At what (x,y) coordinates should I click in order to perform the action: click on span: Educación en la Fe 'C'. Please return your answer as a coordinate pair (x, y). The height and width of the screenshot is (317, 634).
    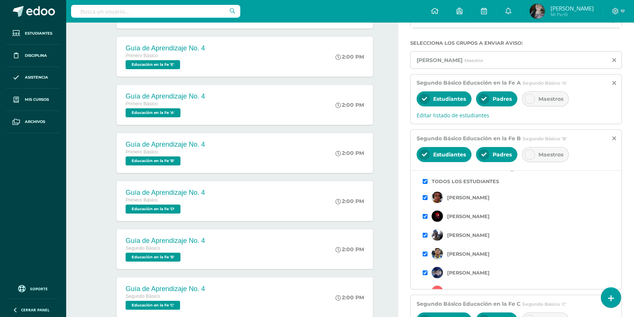
    Looking at the image, I should click on (153, 305).